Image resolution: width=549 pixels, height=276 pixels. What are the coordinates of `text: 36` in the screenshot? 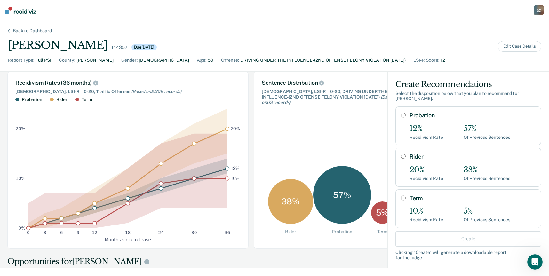 It's located at (228, 233).